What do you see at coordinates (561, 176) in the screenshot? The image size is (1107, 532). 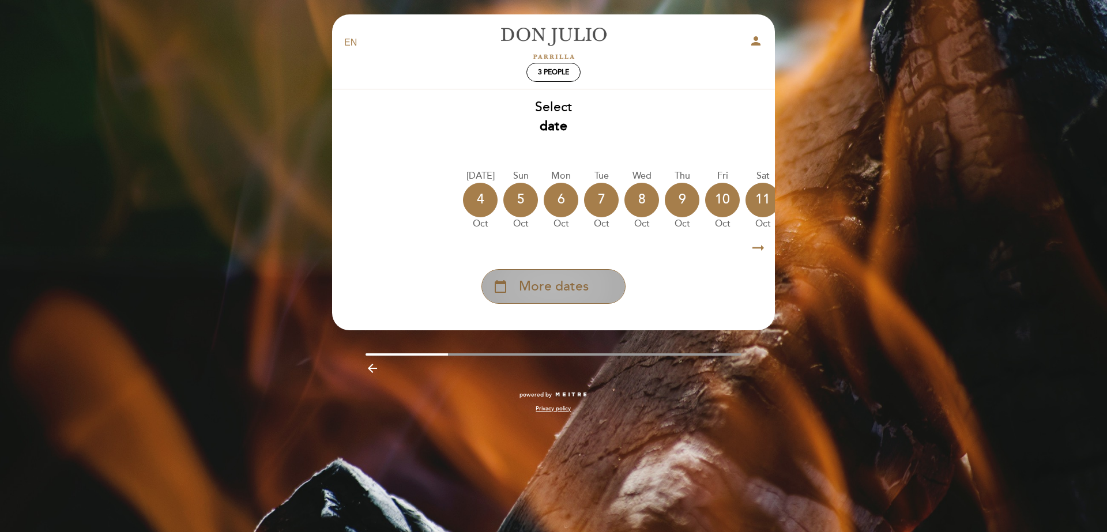 I see `div: Mon` at bounding box center [561, 176].